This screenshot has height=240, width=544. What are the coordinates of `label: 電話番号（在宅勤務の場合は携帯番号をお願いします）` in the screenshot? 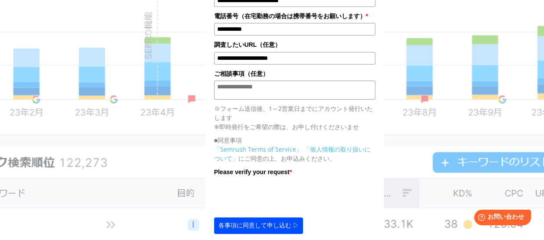 It's located at (295, 16).